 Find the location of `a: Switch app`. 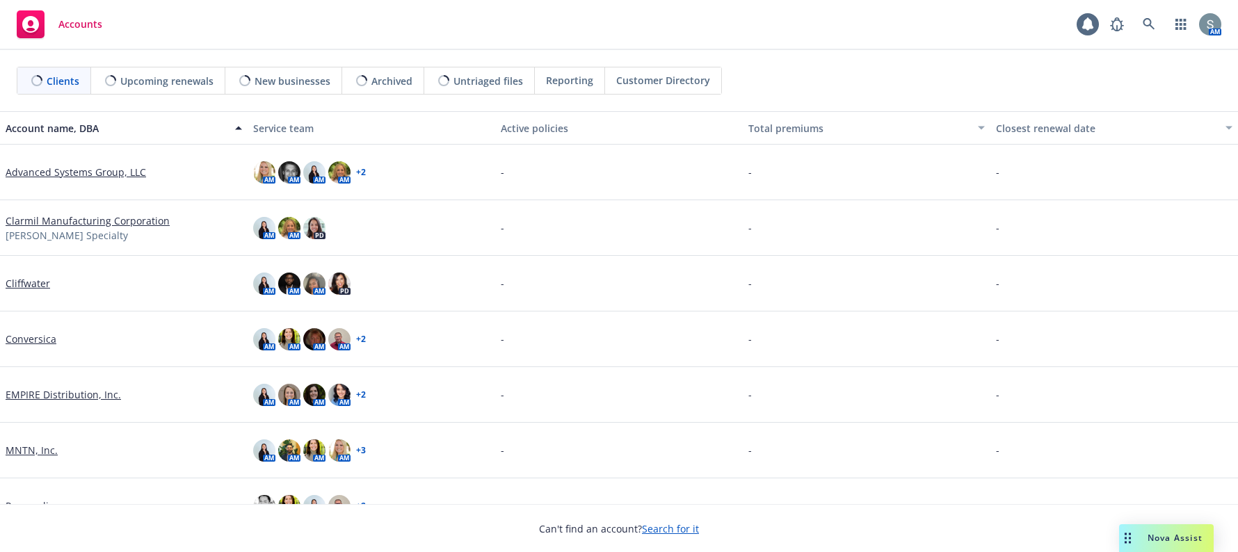

a: Switch app is located at coordinates (1181, 24).